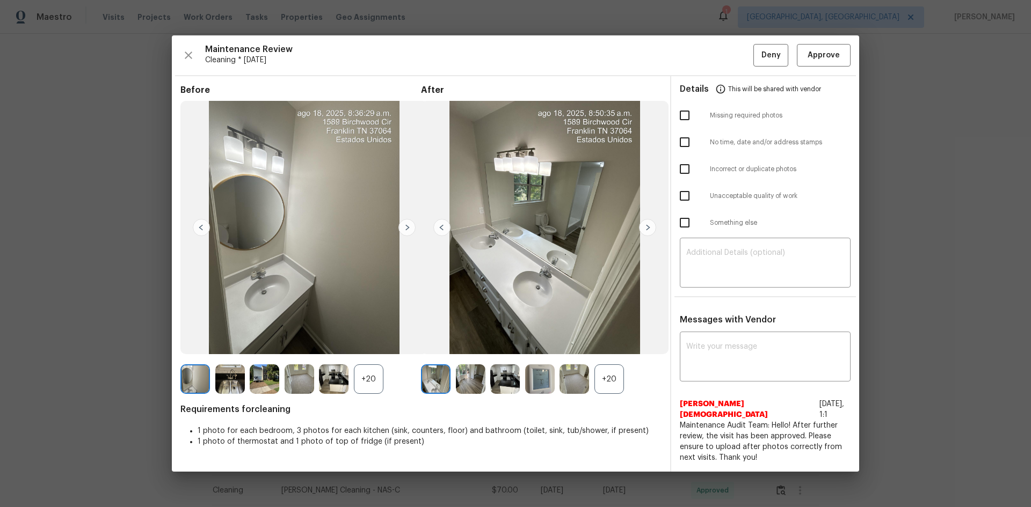  I want to click on span: Incorrect or duplicate photos, so click(780, 169).